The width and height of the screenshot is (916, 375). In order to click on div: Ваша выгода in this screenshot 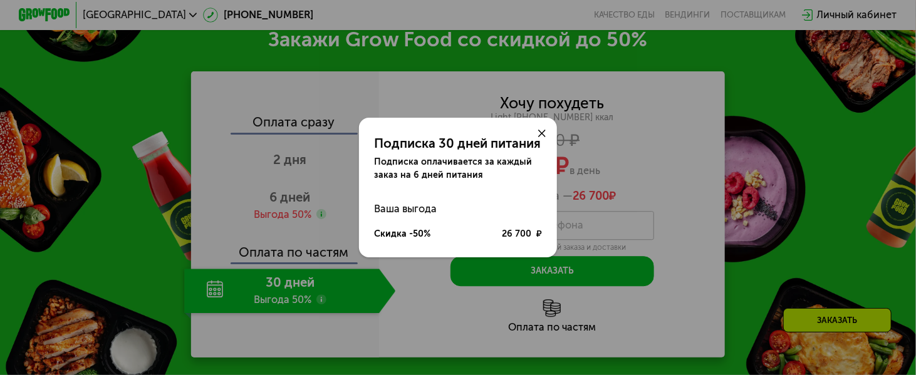, I will do `click(458, 209)`.